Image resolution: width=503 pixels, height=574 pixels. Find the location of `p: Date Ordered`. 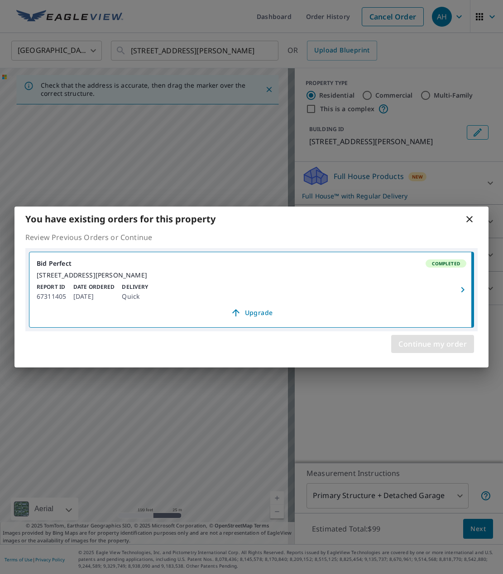

p: Date Ordered is located at coordinates (94, 287).